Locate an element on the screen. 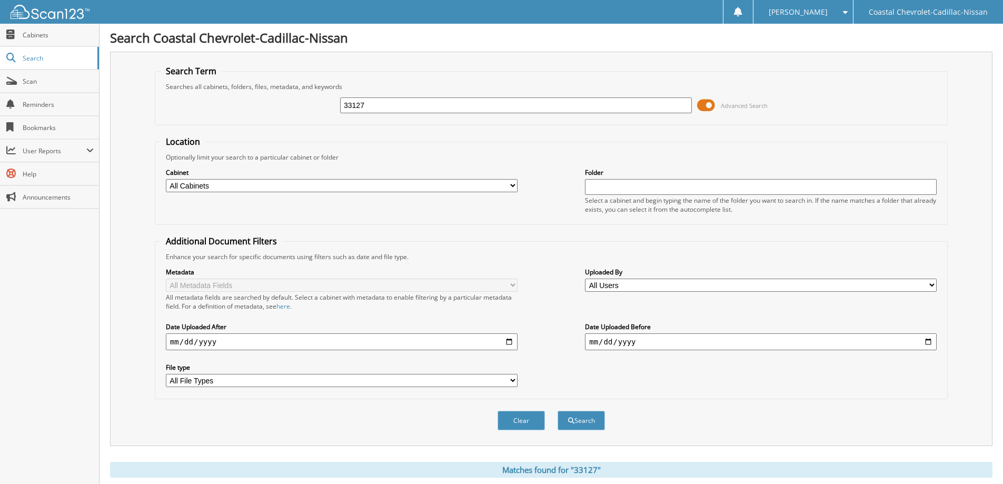 The image size is (1003, 484). legend: Additional Document Filters is located at coordinates (221, 241).